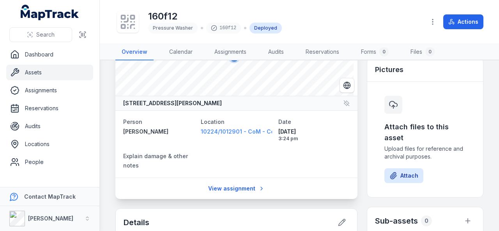  I want to click on h2: Details, so click(136, 223).